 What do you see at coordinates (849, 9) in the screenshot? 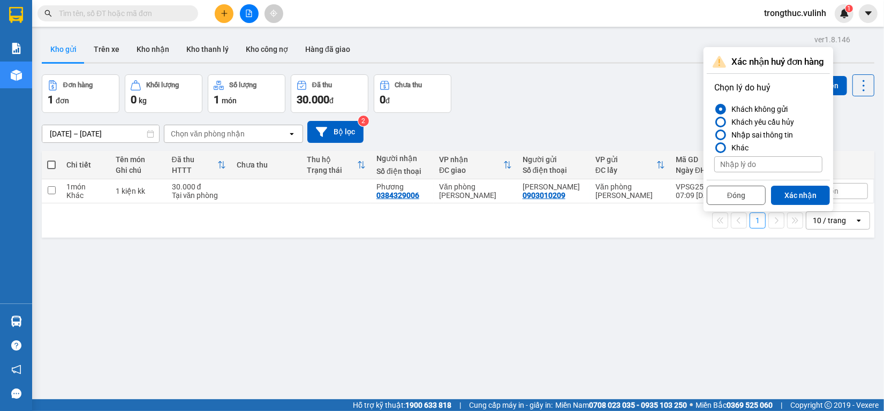
I see `sup: 1` at bounding box center [849, 9].